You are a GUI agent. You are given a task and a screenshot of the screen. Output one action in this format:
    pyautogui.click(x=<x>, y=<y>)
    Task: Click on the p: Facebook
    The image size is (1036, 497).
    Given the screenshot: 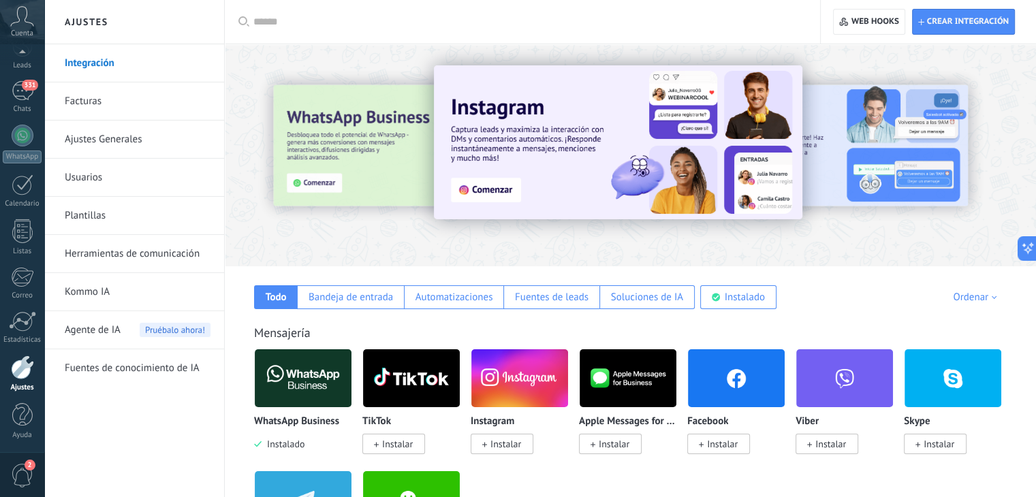 What is the action you would take?
    pyautogui.click(x=708, y=422)
    